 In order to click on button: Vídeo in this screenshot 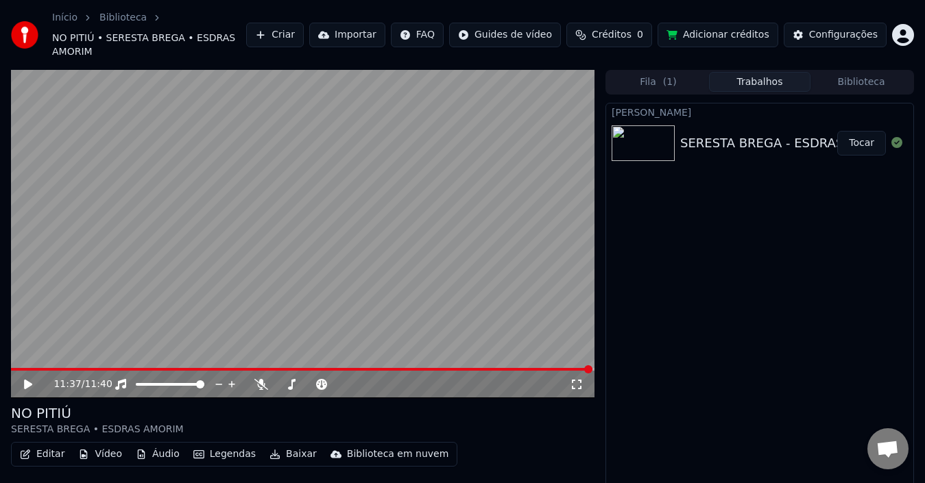, I will do `click(100, 454)`.